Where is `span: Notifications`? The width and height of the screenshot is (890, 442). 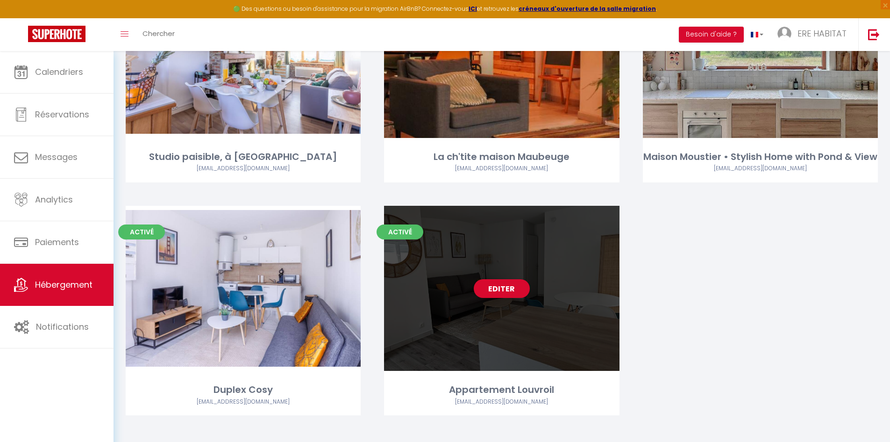
span: Notifications is located at coordinates (62, 326).